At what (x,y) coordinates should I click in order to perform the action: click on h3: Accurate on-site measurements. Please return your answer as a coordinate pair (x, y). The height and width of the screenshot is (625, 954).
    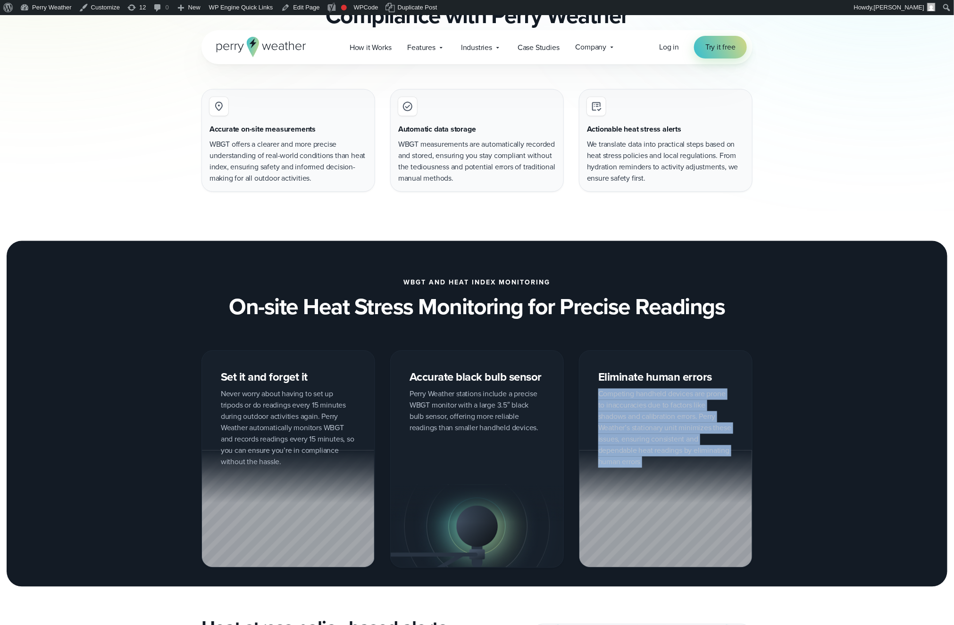
    Looking at the image, I should click on (262, 129).